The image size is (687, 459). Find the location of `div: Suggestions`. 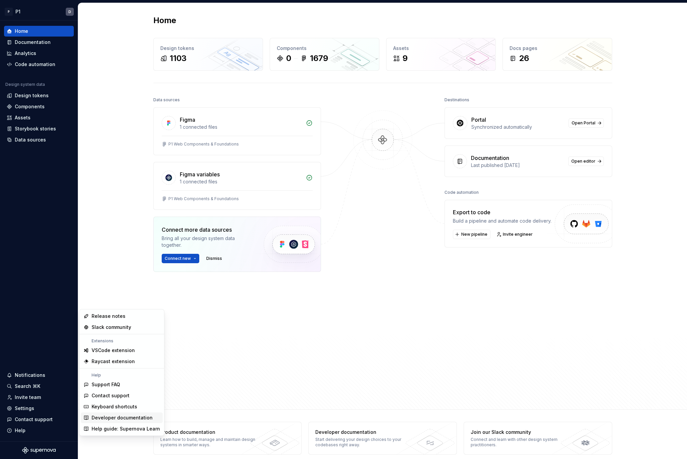

div: Suggestions is located at coordinates (122, 373).